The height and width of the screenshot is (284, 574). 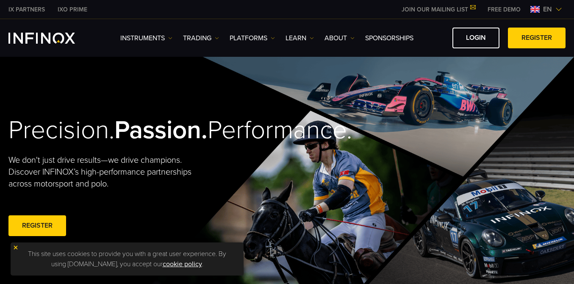 I want to click on span: en, so click(x=547, y=9).